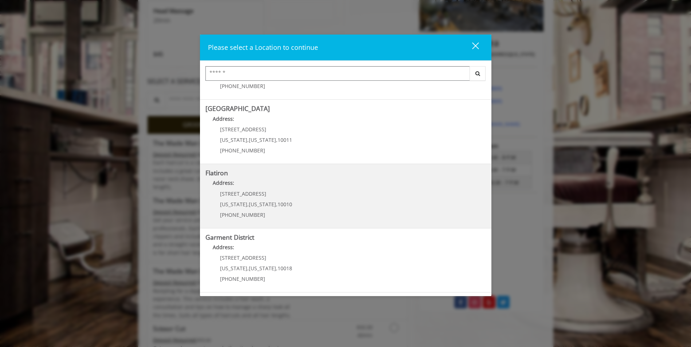 The height and width of the screenshot is (347, 691). What do you see at coordinates (478, 74) in the screenshot?
I see `i: Search button` at bounding box center [478, 74].